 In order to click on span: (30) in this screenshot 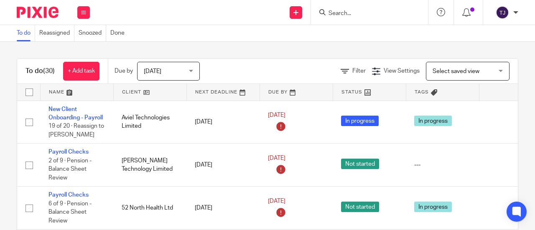, I will do `click(49, 71)`.